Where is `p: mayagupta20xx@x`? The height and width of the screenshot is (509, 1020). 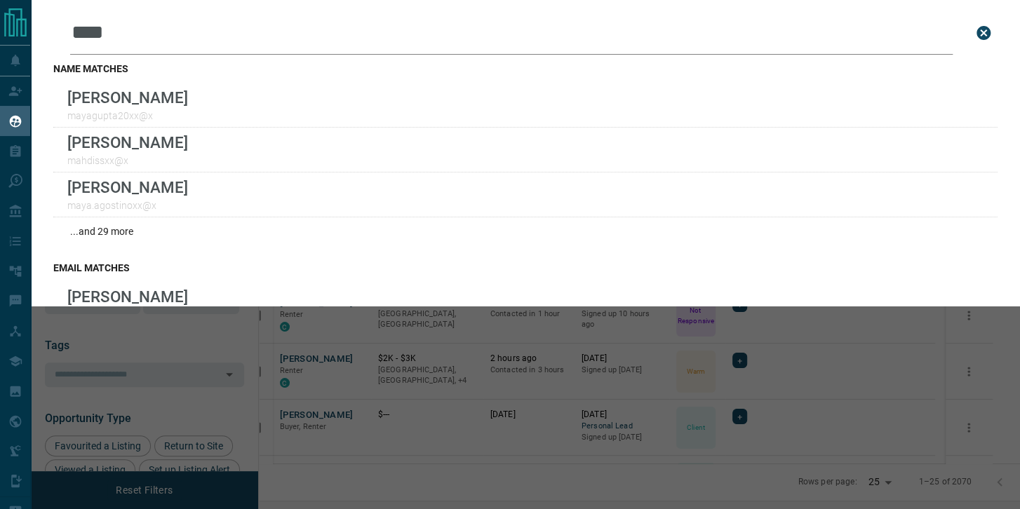
p: mayagupta20xx@x is located at coordinates (128, 116).